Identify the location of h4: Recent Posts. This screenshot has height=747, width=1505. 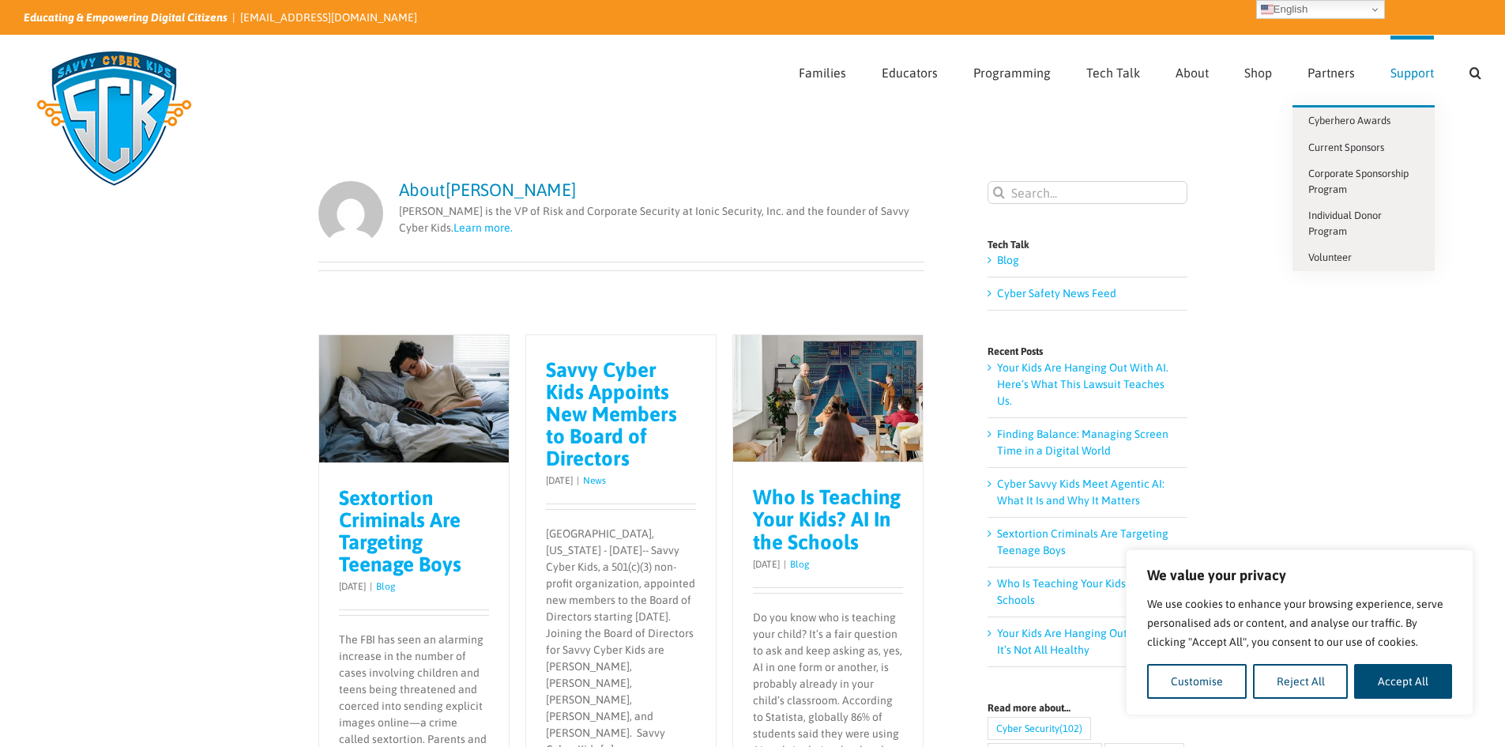
(1087, 351).